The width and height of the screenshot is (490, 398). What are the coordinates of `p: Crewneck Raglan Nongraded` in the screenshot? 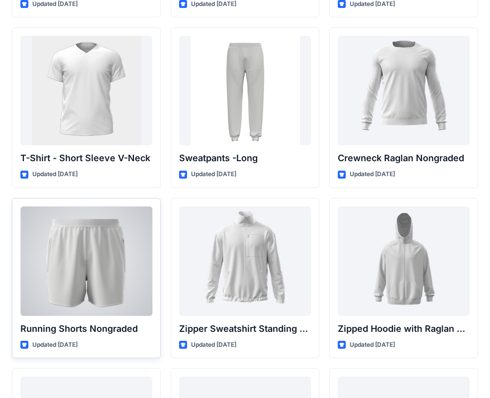 It's located at (403, 158).